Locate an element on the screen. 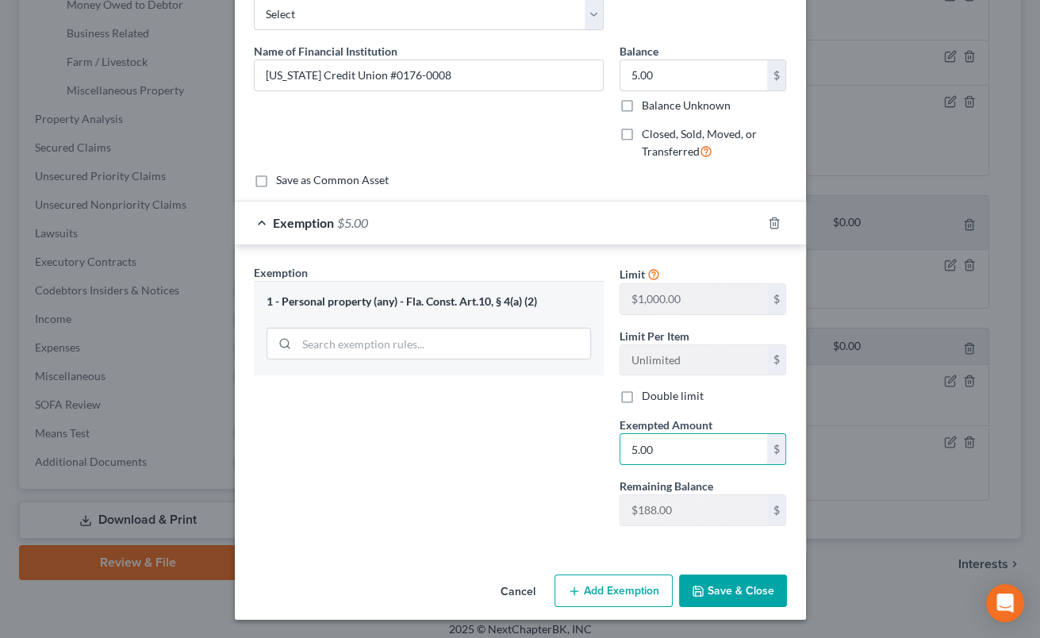  label: Balance is located at coordinates (639, 51).